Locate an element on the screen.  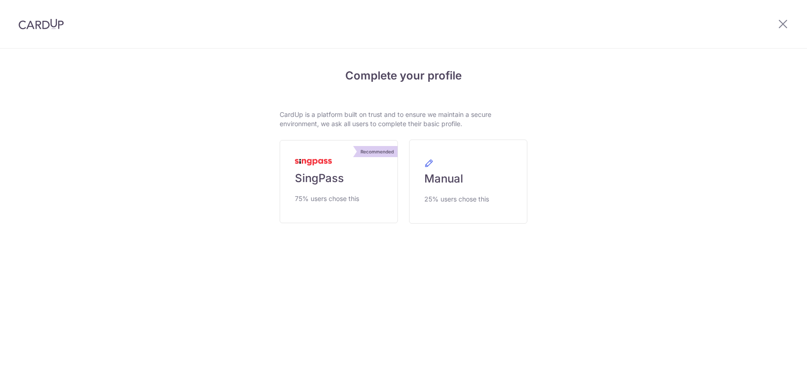
img: MyInfoLogo is located at coordinates (313, 162).